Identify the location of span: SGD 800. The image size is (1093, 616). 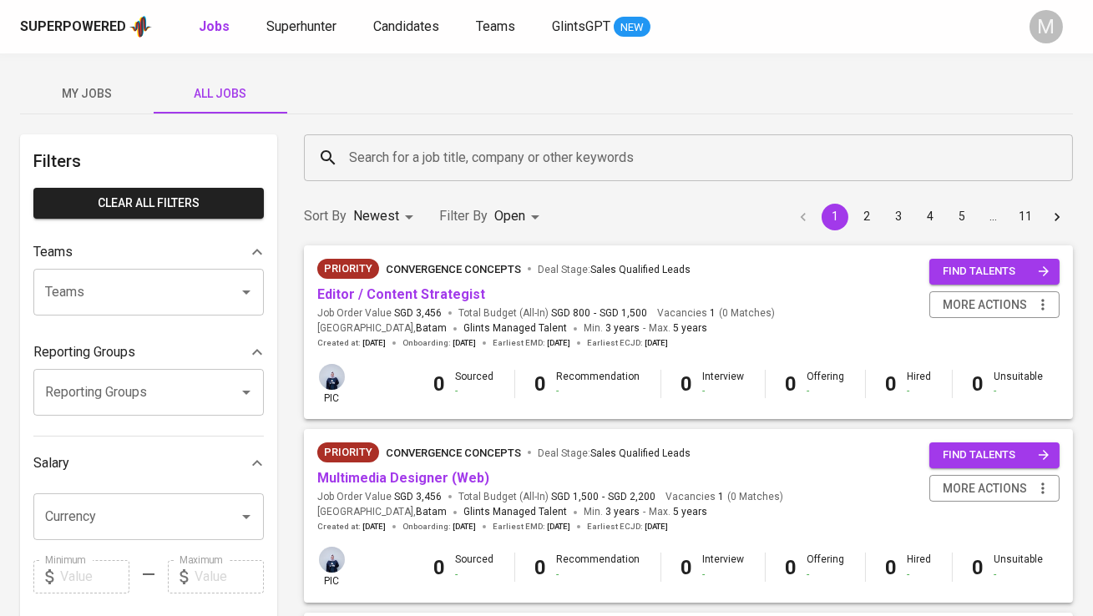
(570, 313).